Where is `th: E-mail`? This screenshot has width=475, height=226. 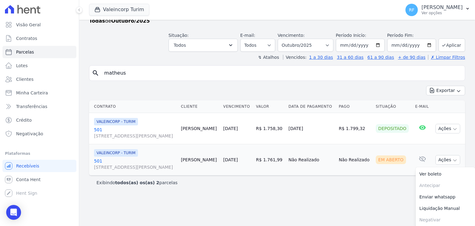 th: E-mail is located at coordinates (422, 106).